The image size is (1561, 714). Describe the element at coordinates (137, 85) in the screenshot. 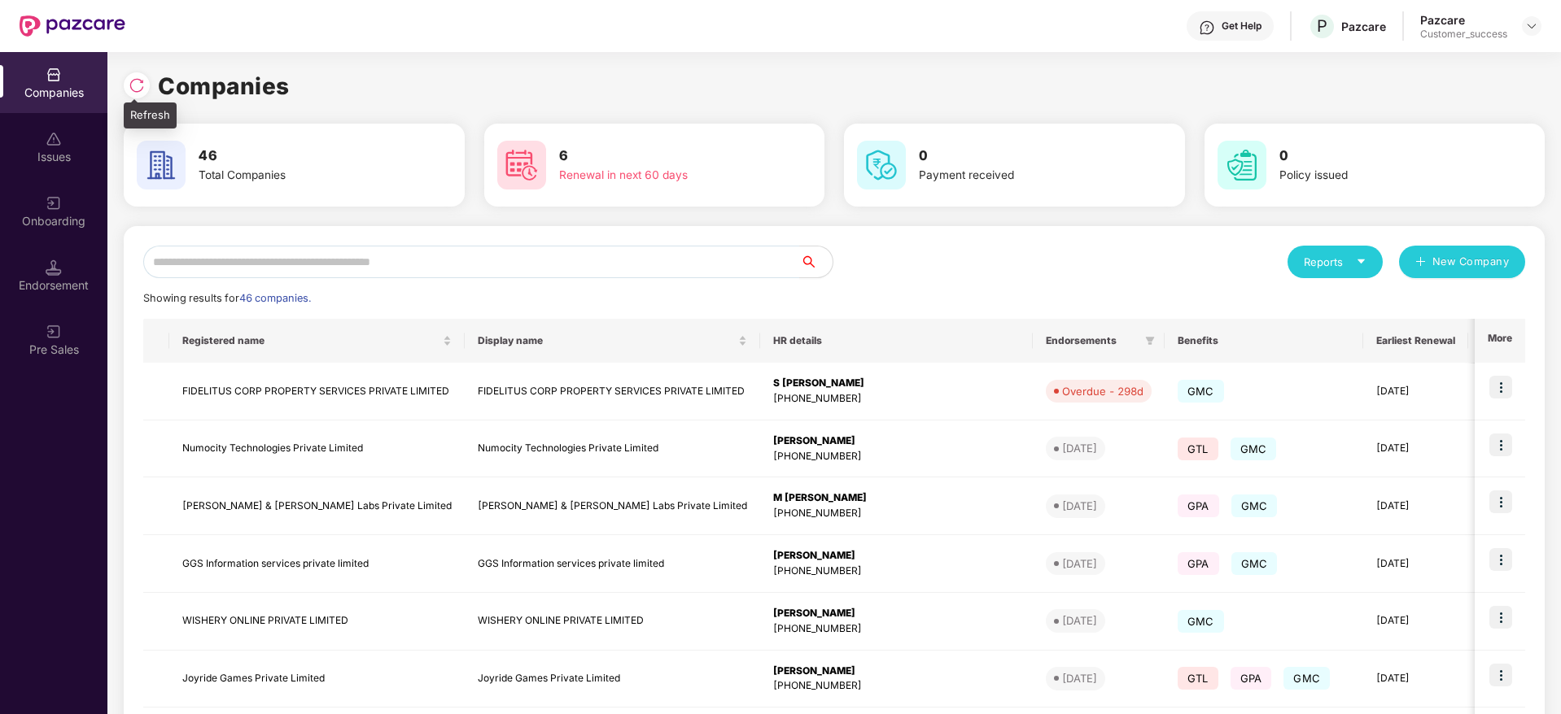

I see `img: svg+xml;base64,PHN2ZyBpZD0iUmVsb2FkLTMyeDMyIiB4bWxucz0iaHR0cDovL3d3dy53My5vcmcvMjAwMC9zdmciIHdpZH...` at that location.